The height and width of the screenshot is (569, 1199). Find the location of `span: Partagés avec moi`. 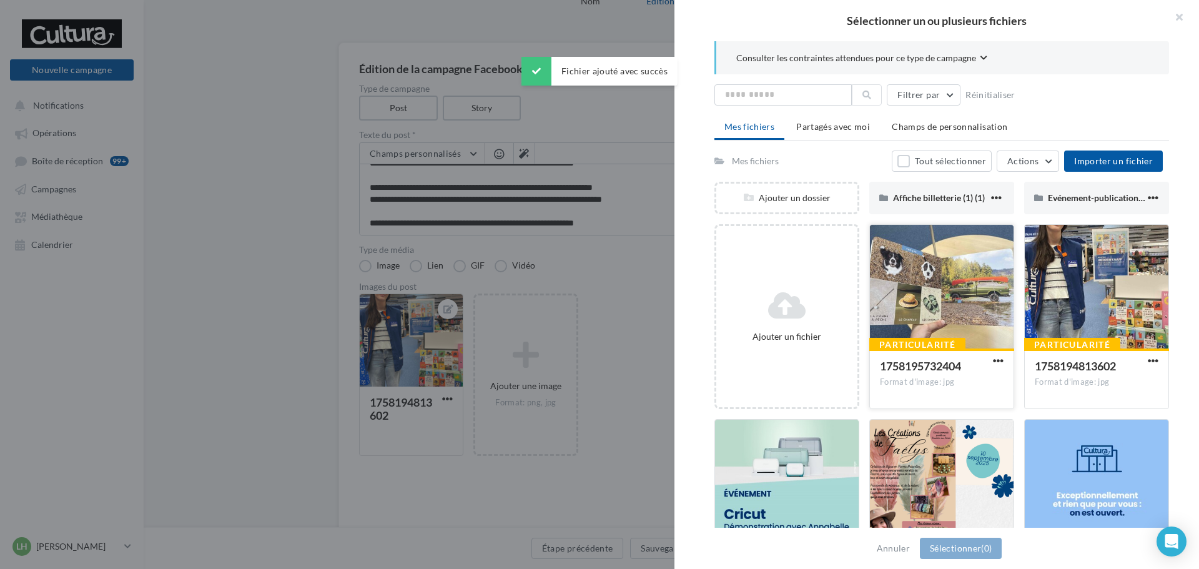

span: Partagés avec moi is located at coordinates (833, 126).